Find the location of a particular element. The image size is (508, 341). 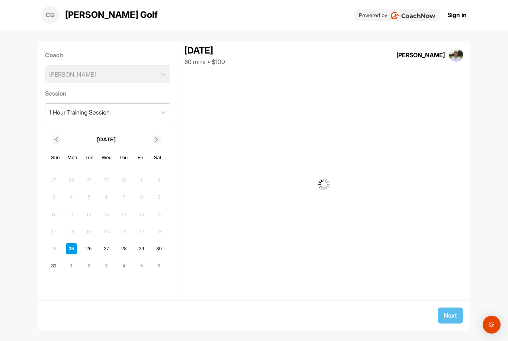

div: Not available Friday, August 8th, 2025 is located at coordinates (142, 197).